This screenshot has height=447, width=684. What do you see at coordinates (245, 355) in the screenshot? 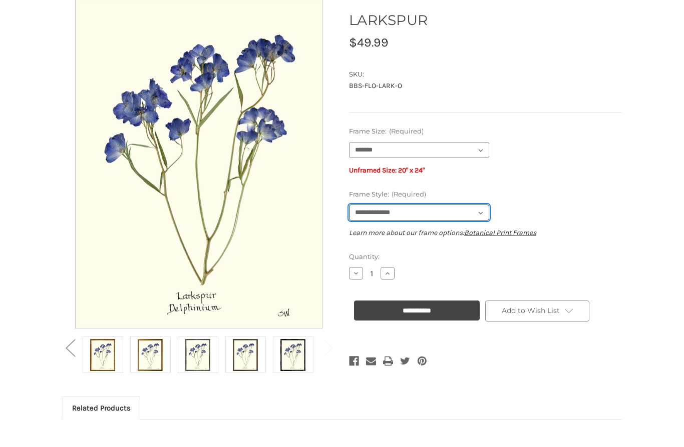
I see `img: Silver Bead Option 2 Frame` at bounding box center [245, 355].